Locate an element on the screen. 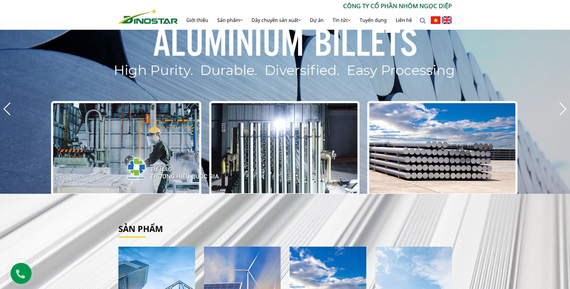  div: Previous slide is located at coordinates (7, 109).